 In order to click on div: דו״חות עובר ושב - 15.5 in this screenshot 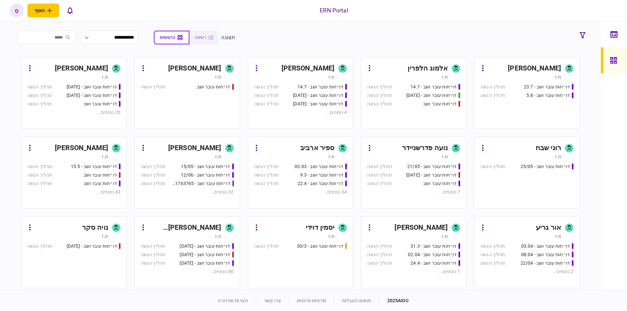, I will do `click(94, 167)`.